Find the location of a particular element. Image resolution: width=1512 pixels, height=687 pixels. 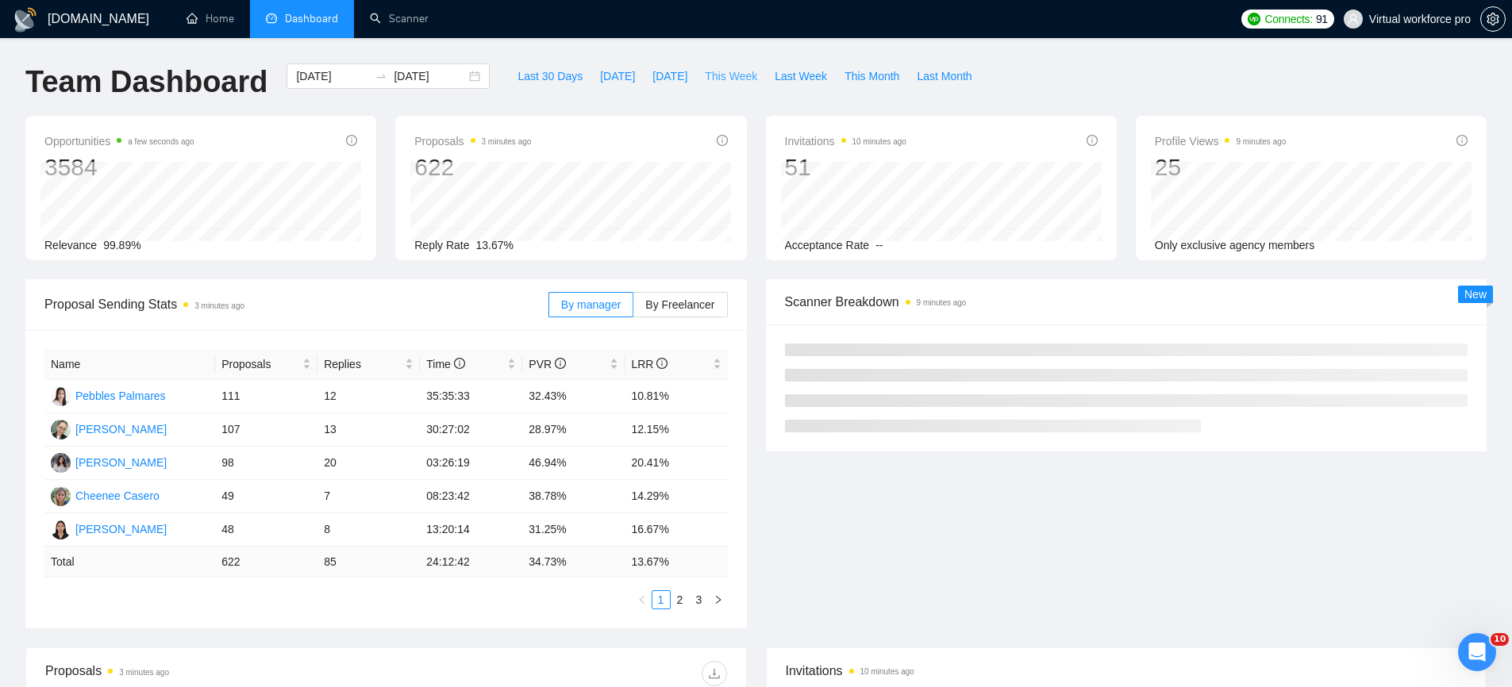

span: Opportunities is located at coordinates (119, 141).